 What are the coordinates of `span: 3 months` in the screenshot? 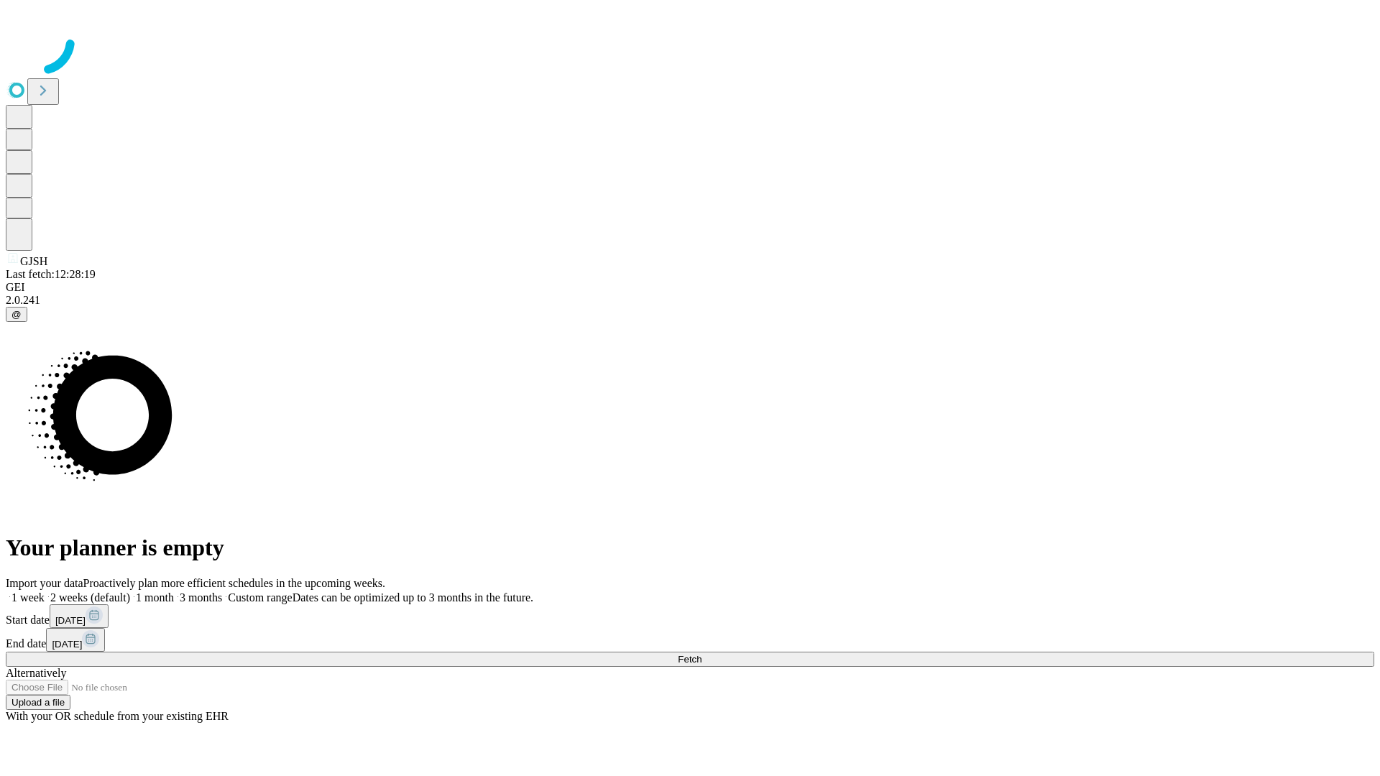 It's located at (200, 597).